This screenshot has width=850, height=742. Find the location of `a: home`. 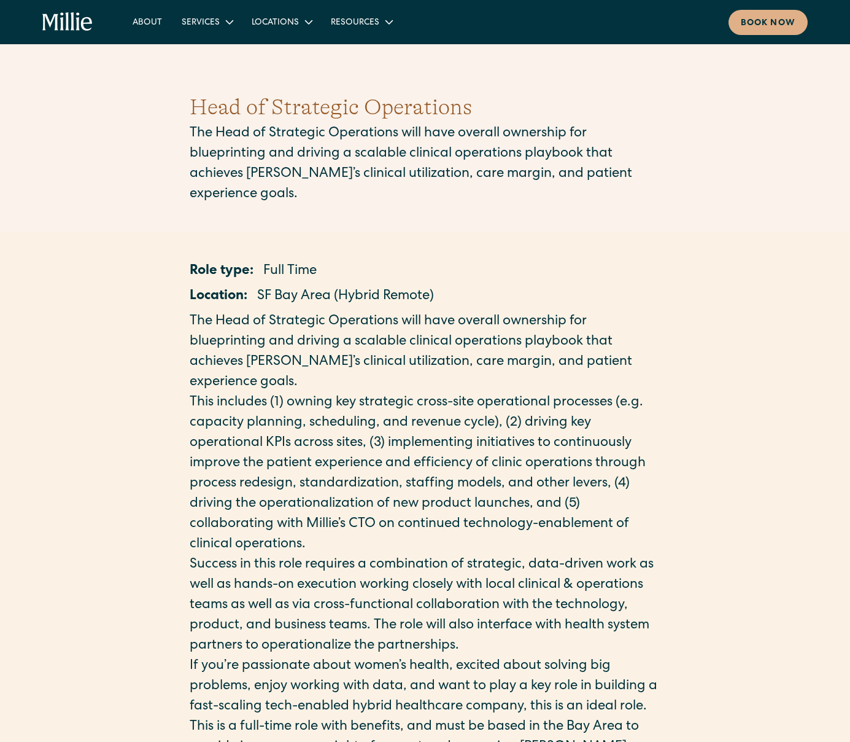

a: home is located at coordinates (68, 22).